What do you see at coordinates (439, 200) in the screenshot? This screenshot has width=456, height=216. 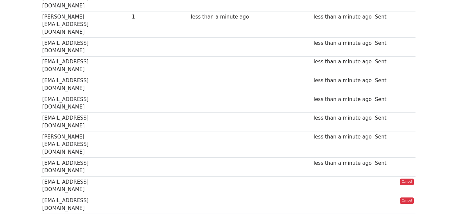 I see `div: Widget de chat` at bounding box center [439, 200].